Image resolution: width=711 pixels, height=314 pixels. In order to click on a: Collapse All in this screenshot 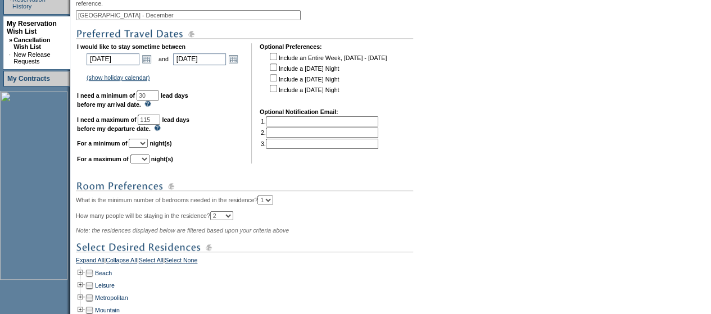, I will do `click(121, 262)`.